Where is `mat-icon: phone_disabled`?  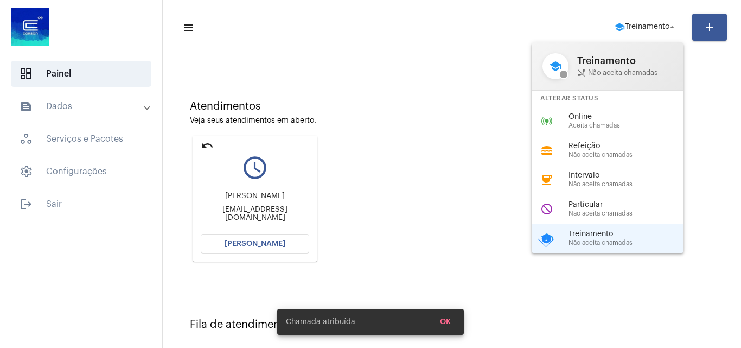
mat-icon: phone_disabled is located at coordinates (582, 73).